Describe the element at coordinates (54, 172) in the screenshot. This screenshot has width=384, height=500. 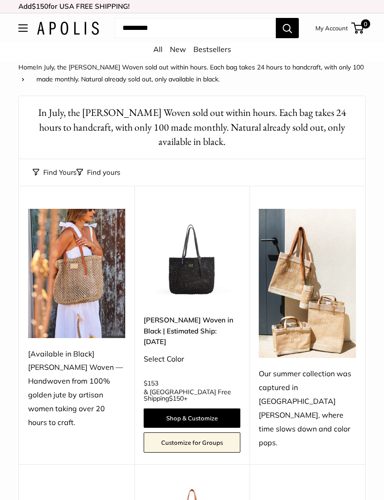
I see `button: Find Yours` at that location.